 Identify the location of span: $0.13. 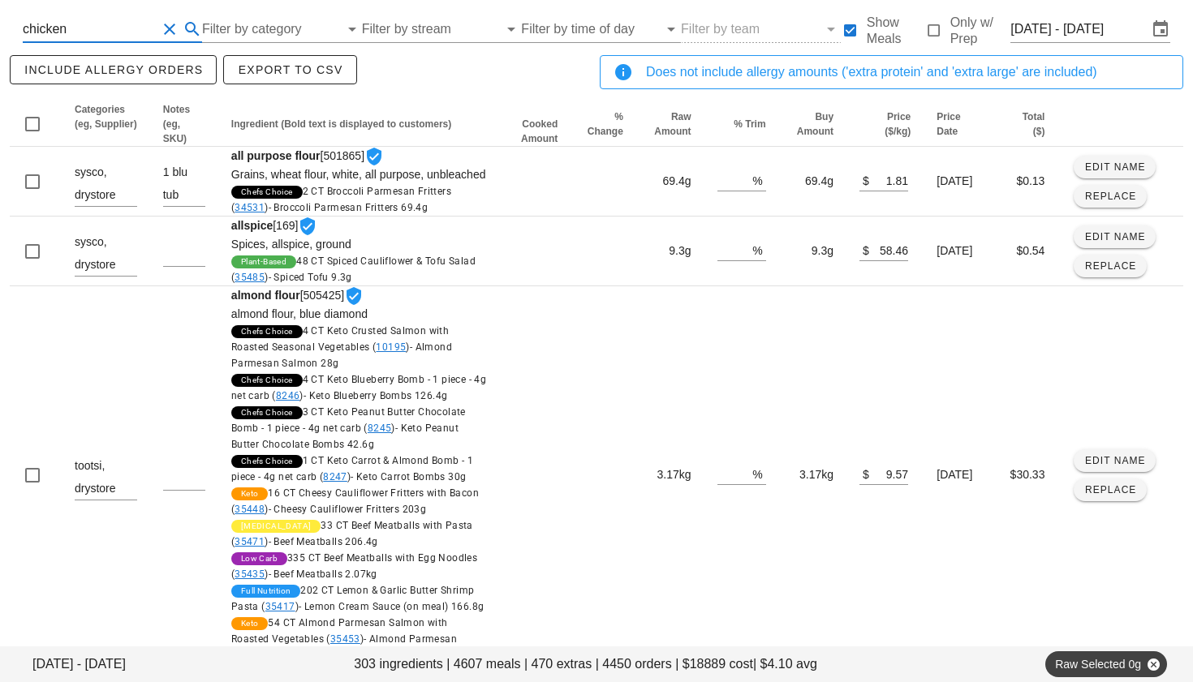
(1030, 181).